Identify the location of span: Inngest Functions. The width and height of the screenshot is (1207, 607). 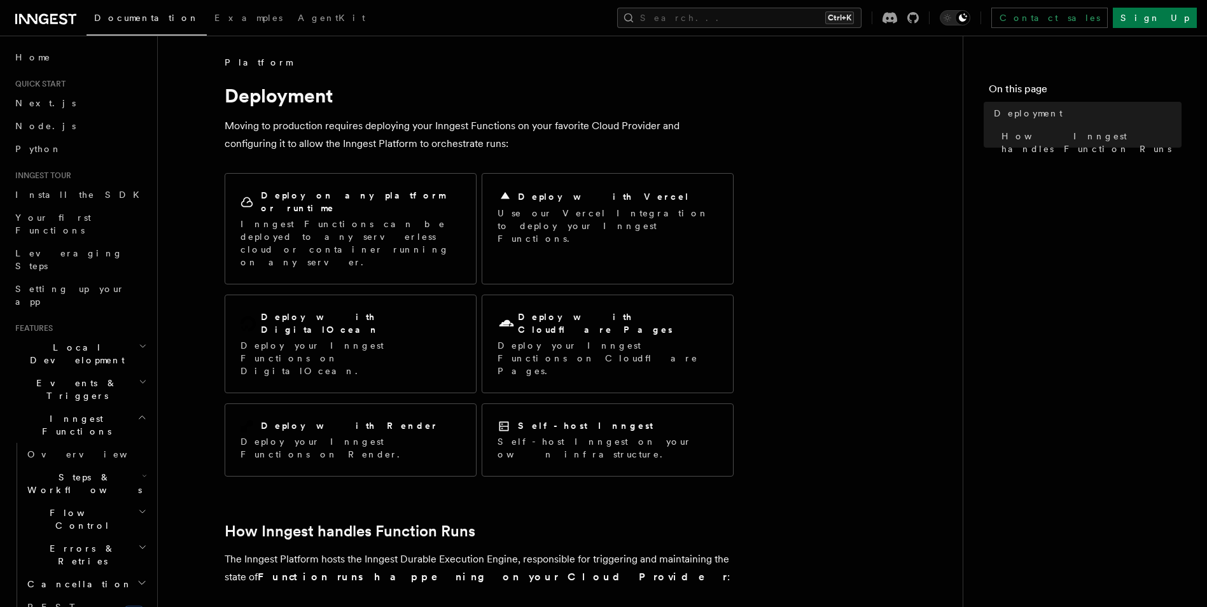
(74, 425).